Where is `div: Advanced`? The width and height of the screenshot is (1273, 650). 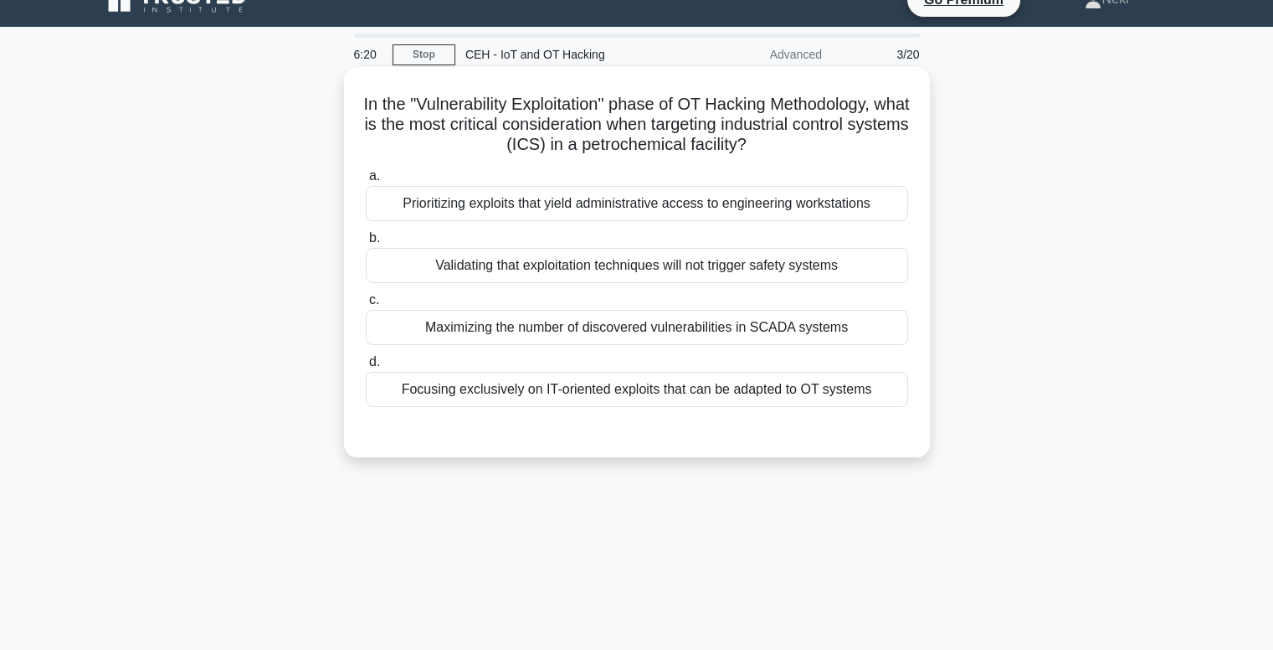 div: Advanced is located at coordinates (758, 54).